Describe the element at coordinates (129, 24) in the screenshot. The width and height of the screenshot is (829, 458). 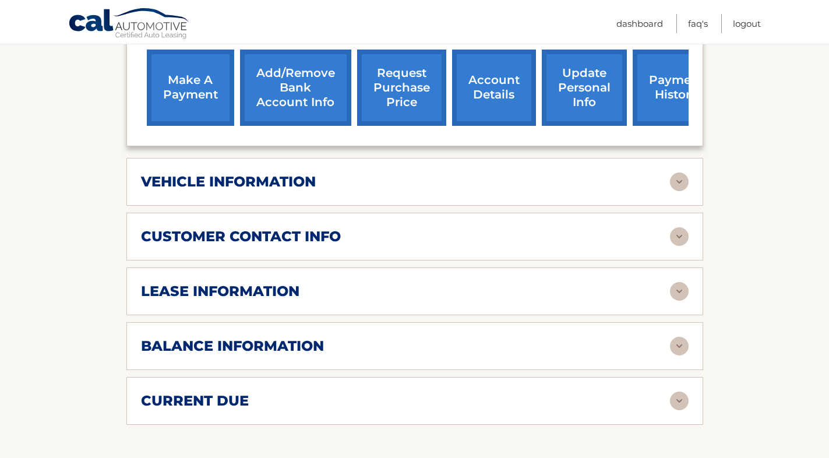
I see `a: Cal Automotive` at that location.